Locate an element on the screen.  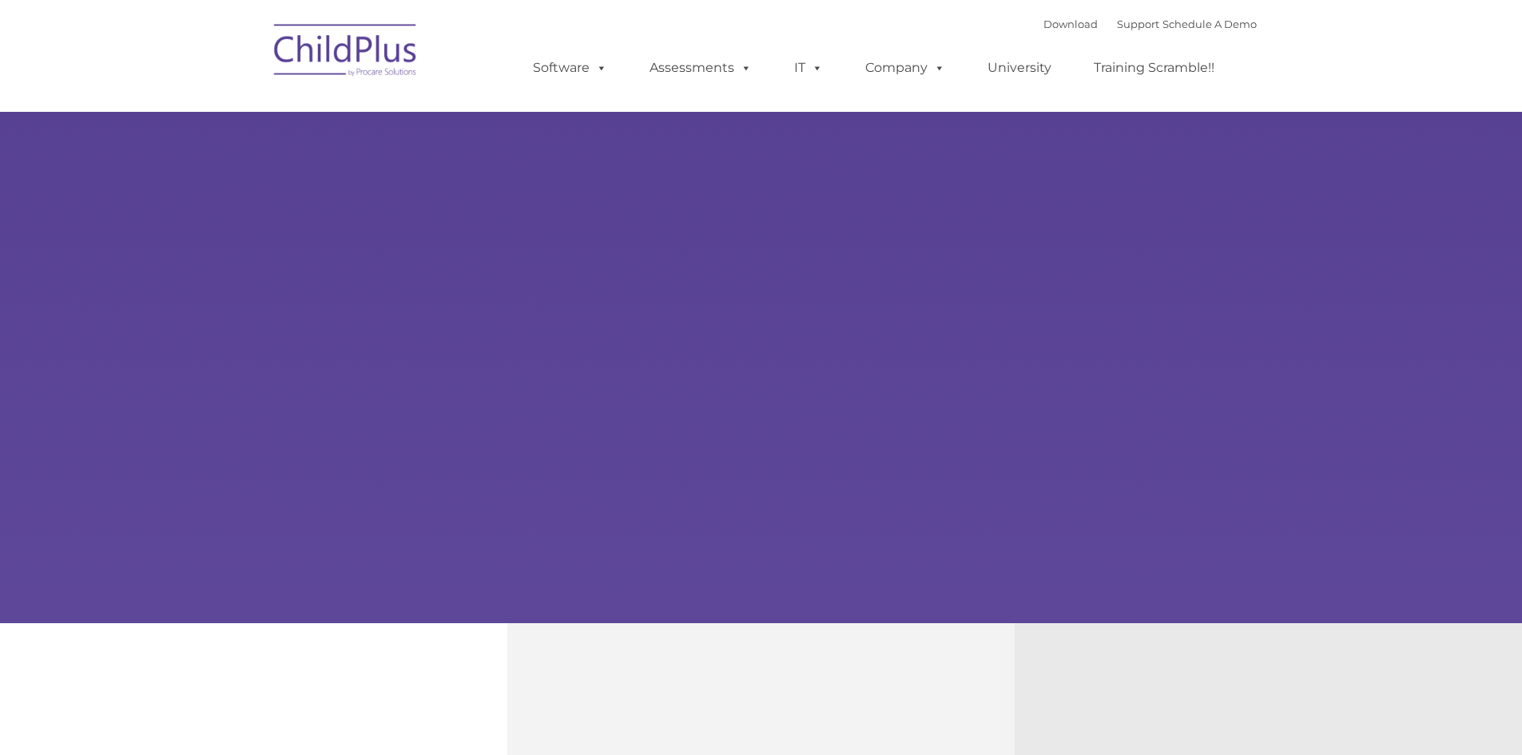
img: ChildPlus by Procare Solutions is located at coordinates (346, 53).